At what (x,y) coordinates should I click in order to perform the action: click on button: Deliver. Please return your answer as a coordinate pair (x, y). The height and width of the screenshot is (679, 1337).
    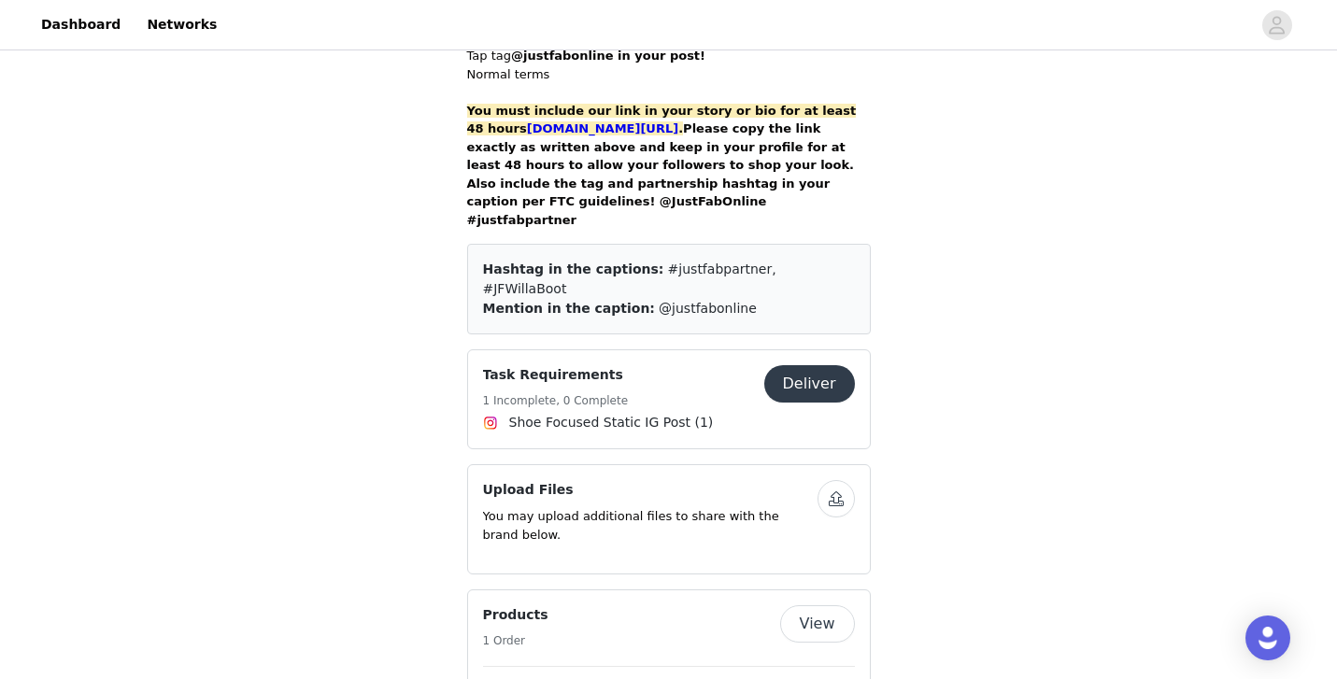
    Looking at the image, I should click on (809, 384).